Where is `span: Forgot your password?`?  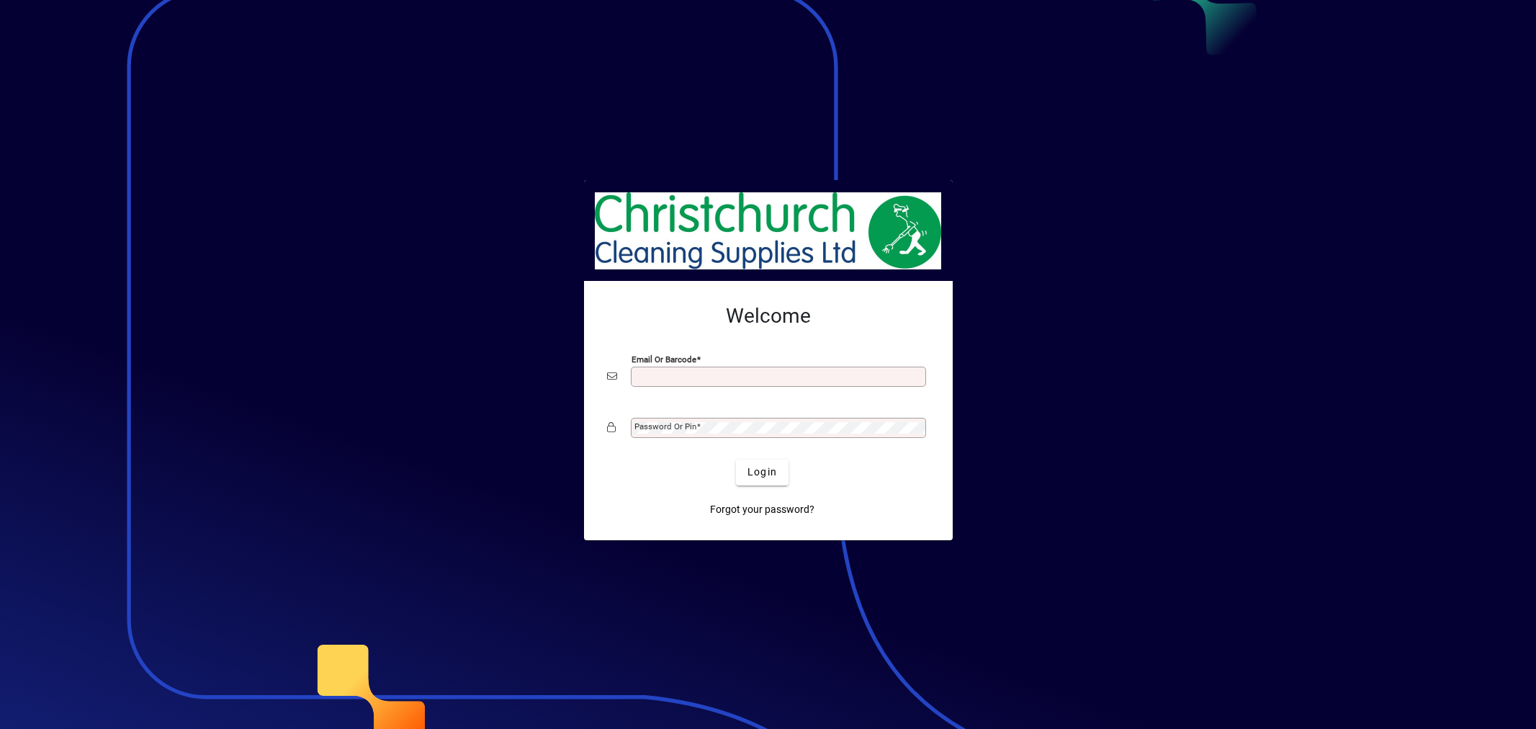
span: Forgot your password? is located at coordinates (762, 509).